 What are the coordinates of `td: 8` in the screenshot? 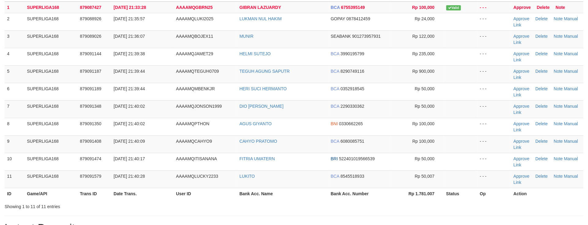 It's located at (14, 126).